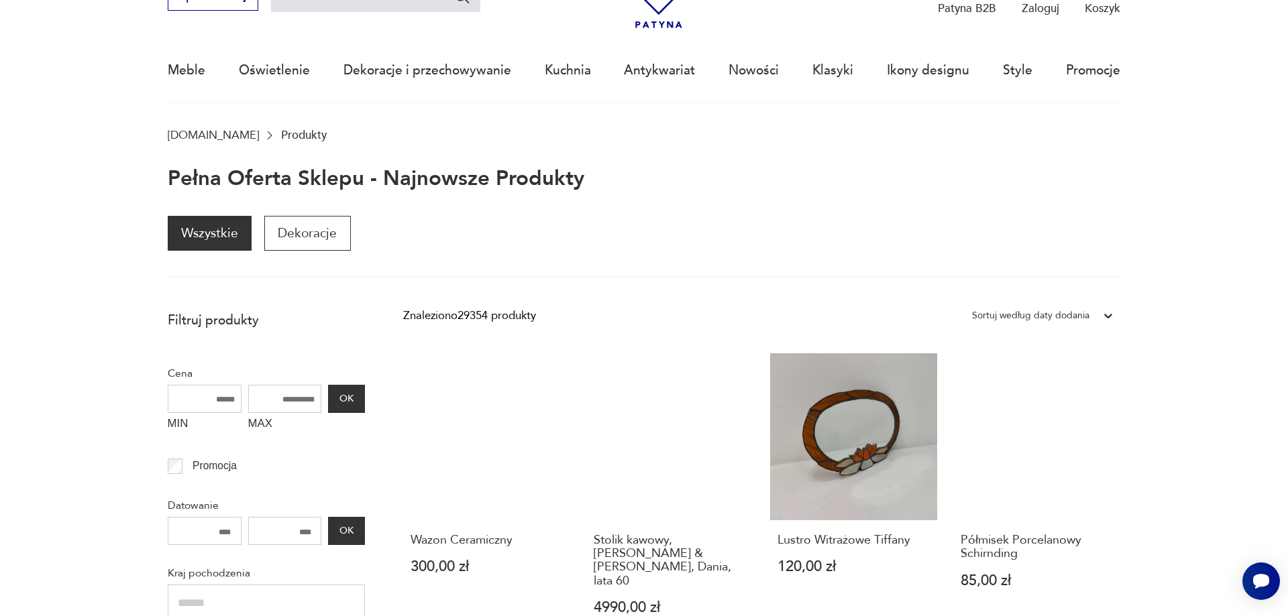  I want to click on p: 300,00 zł, so click(487, 567).